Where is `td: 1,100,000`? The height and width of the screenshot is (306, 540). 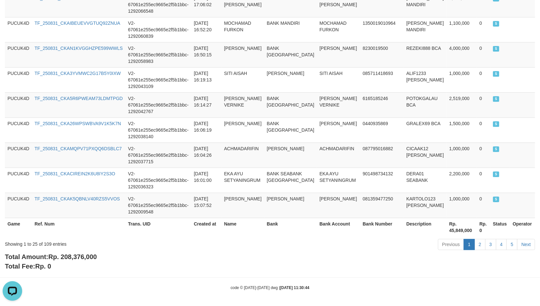
td: 1,100,000 is located at coordinates (462, 29).